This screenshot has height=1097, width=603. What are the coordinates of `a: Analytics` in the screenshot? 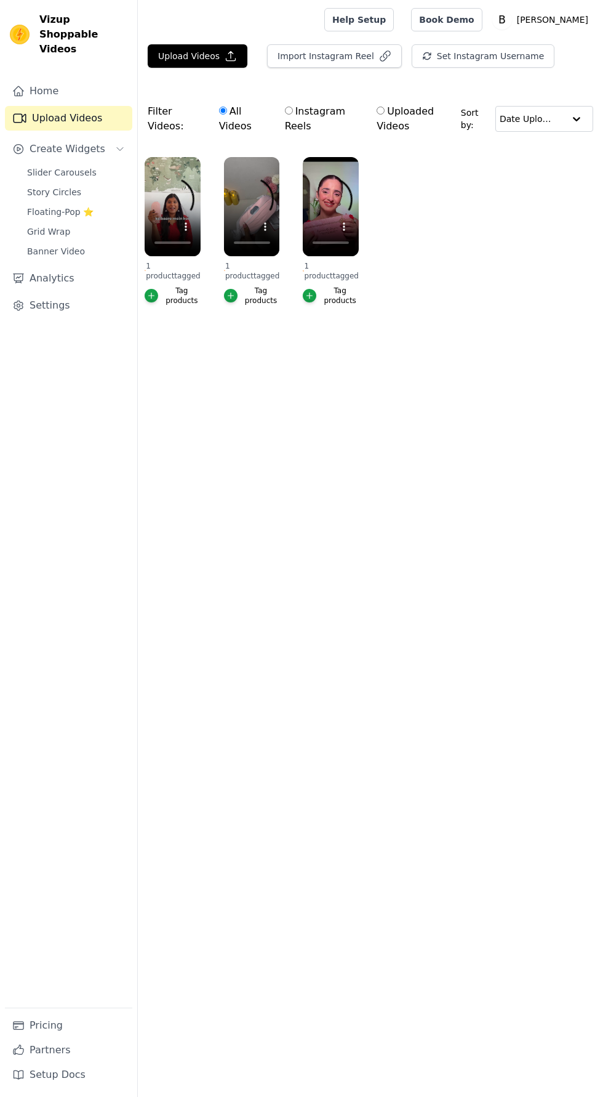 It's located at (68, 278).